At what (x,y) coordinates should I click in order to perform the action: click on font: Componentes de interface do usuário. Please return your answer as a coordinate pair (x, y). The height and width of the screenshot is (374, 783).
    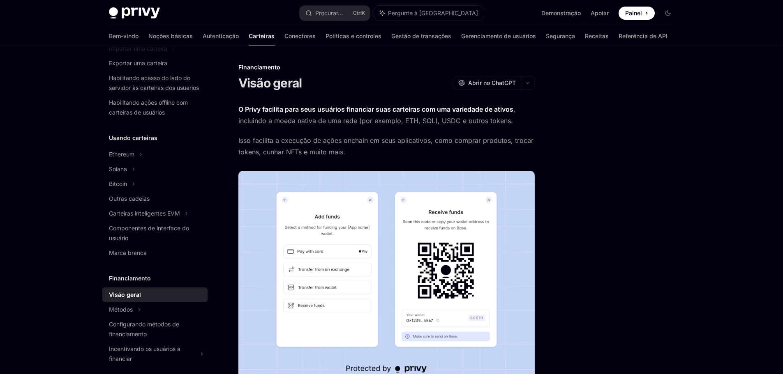
    Looking at the image, I should click on (149, 233).